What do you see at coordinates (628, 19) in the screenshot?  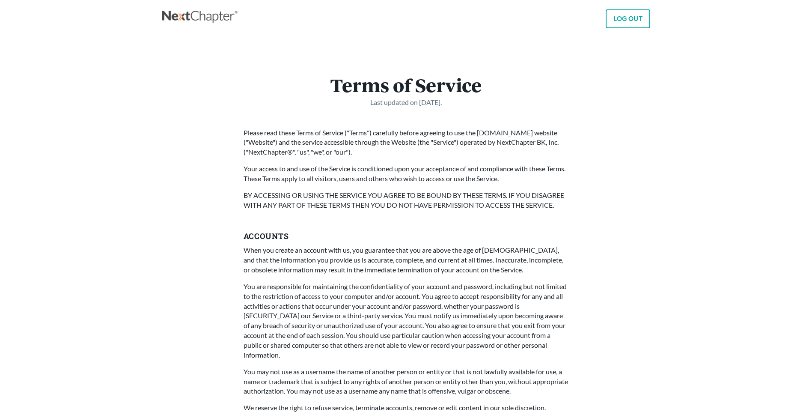 I see `a: LOG OUT` at bounding box center [628, 19].